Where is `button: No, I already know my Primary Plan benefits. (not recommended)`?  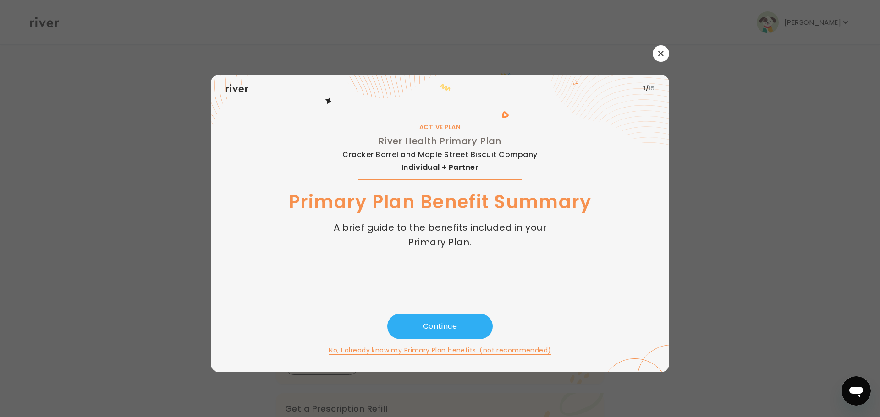 button: No, I already know my Primary Plan benefits. (not recommended) is located at coordinates (439, 350).